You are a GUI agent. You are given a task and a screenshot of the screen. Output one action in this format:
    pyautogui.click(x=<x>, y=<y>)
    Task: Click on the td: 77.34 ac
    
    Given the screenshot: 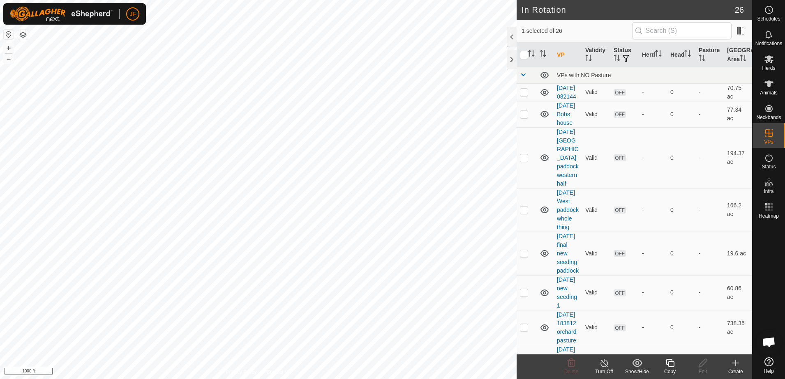 What is the action you would take?
    pyautogui.click(x=738, y=114)
    